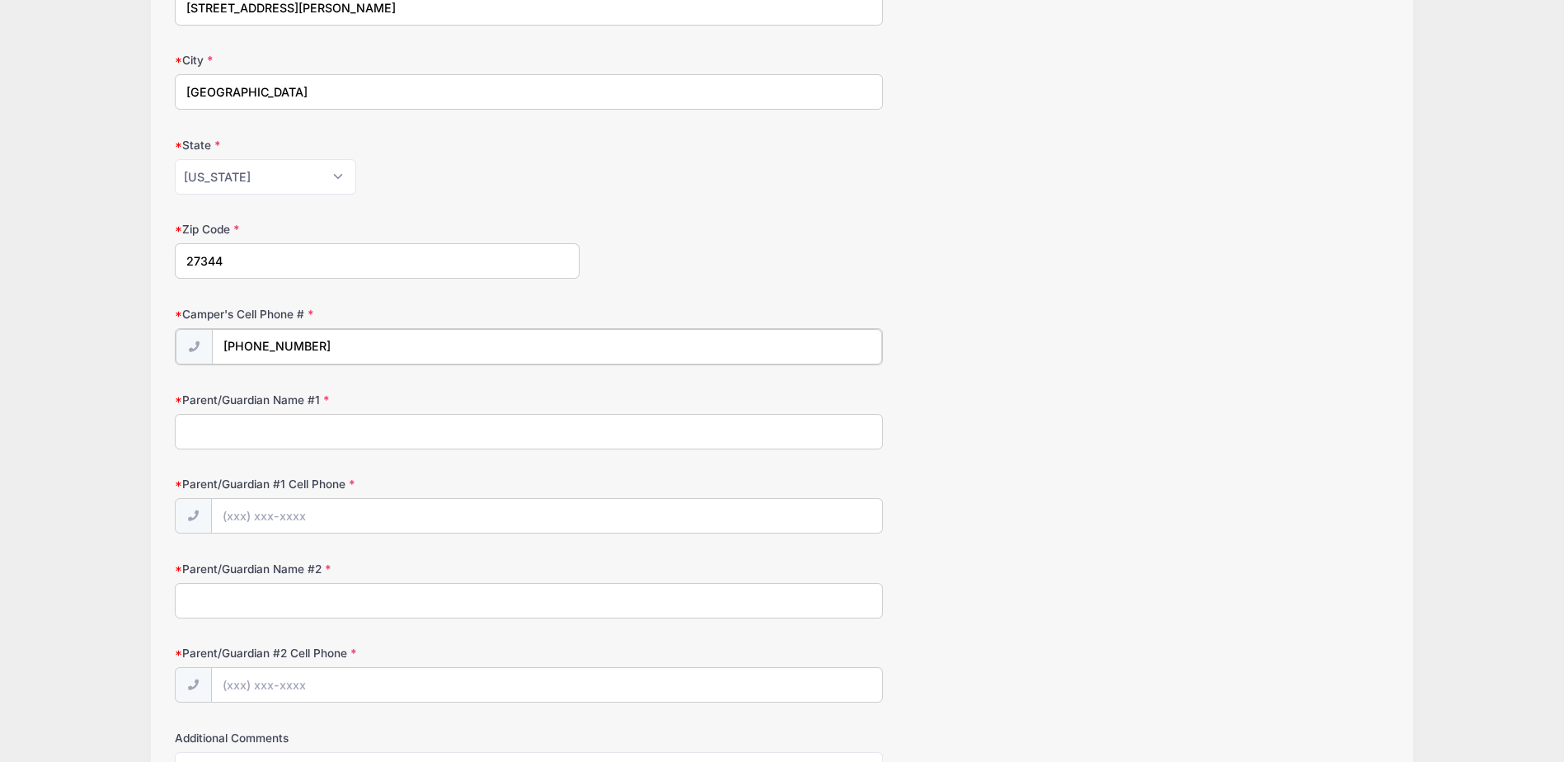 Image resolution: width=1564 pixels, height=762 pixels. I want to click on input: xxxxx, so click(377, 260).